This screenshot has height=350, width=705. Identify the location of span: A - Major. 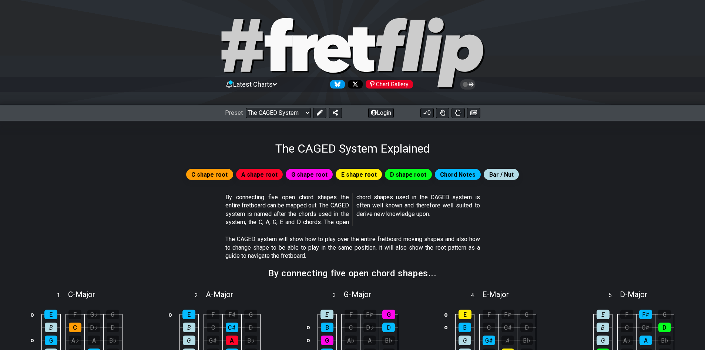
(219, 294).